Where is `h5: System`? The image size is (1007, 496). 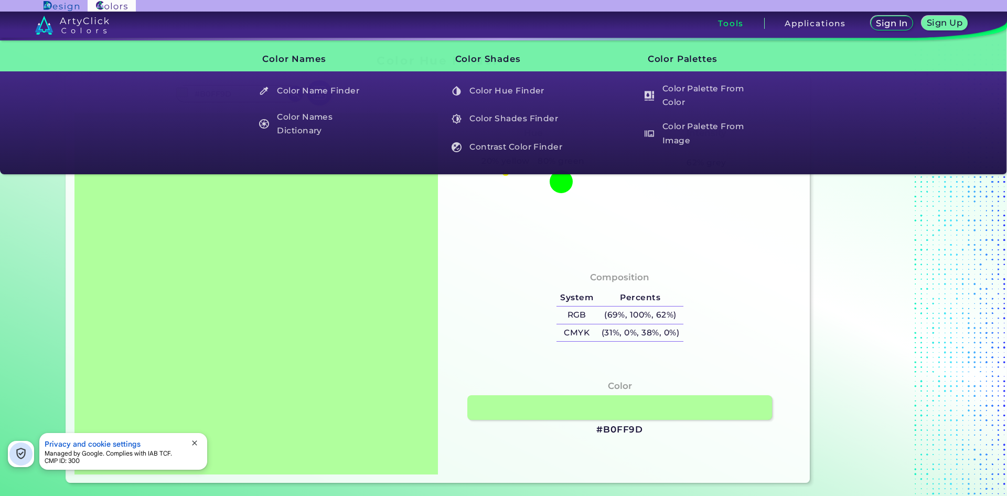 h5: System is located at coordinates (577, 297).